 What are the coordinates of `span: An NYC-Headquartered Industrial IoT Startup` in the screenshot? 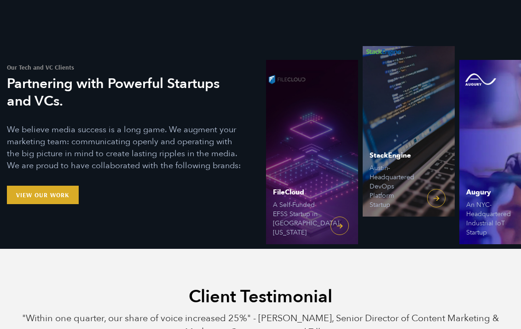 It's located at (489, 219).